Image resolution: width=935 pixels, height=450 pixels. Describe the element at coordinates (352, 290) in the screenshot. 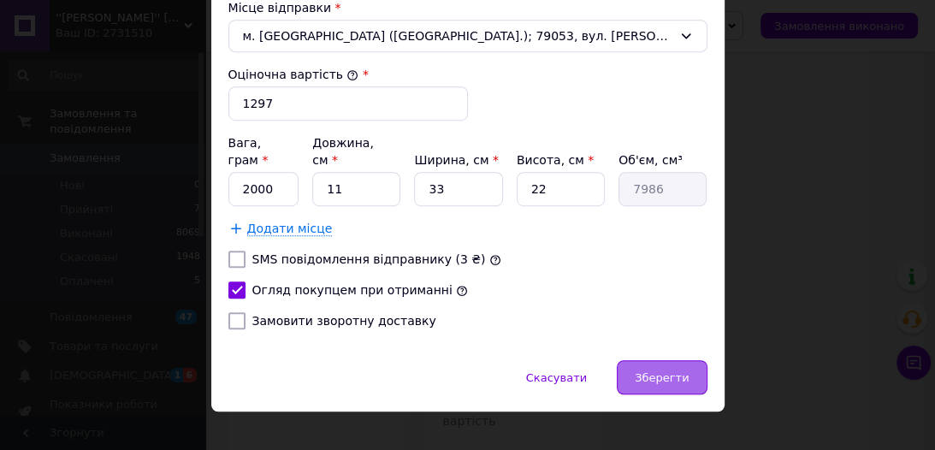

I see `label: Огляд покупцем при отриманні` at that location.